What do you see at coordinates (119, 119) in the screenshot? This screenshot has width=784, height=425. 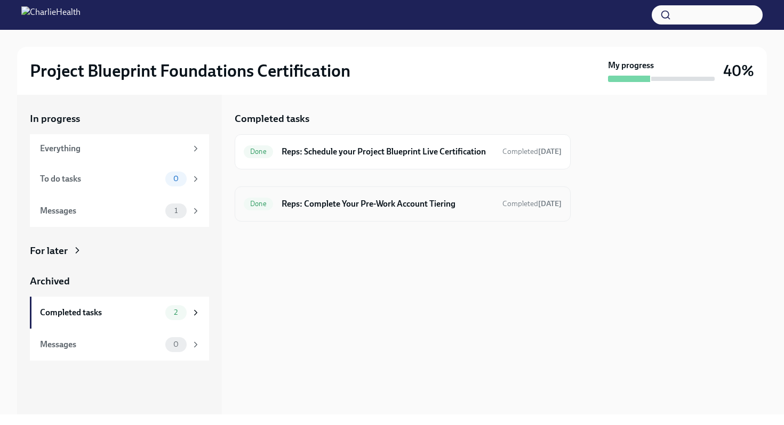 I see `div: In progress` at bounding box center [119, 119].